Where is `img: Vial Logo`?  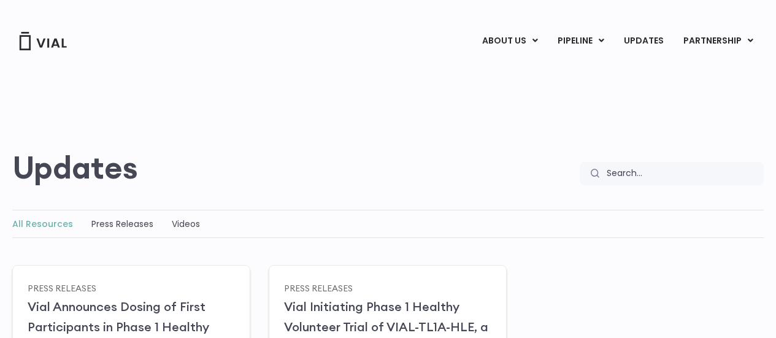 img: Vial Logo is located at coordinates (43, 41).